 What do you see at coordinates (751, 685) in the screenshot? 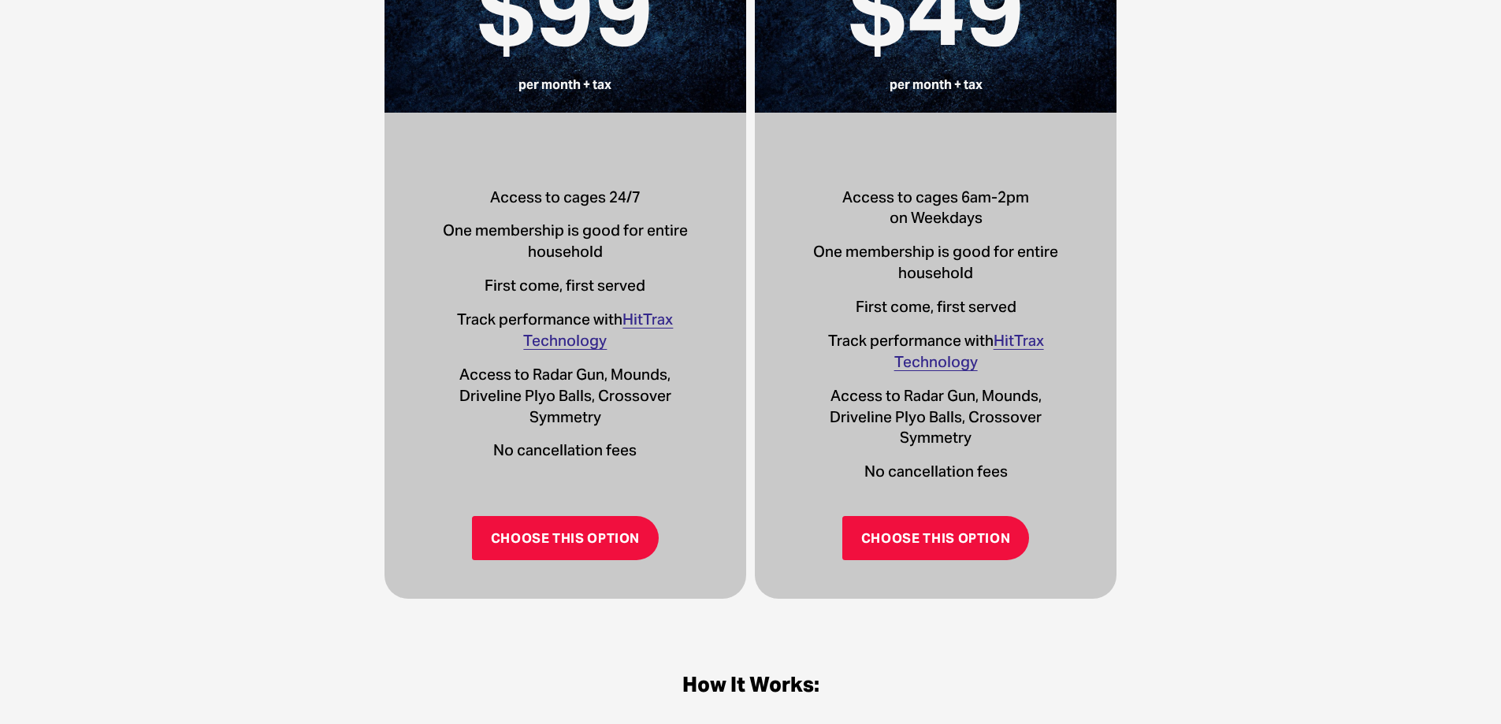
I see `h4: How It Works:` at bounding box center [751, 685].